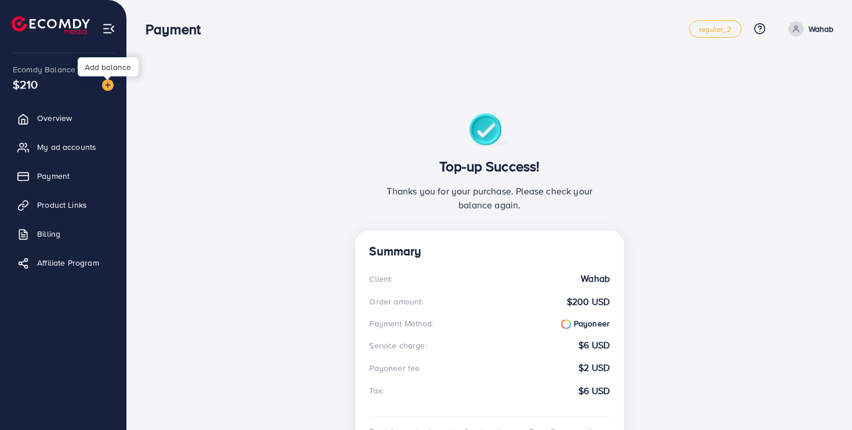  Describe the element at coordinates (49, 234) in the screenshot. I see `span: Billing` at that location.